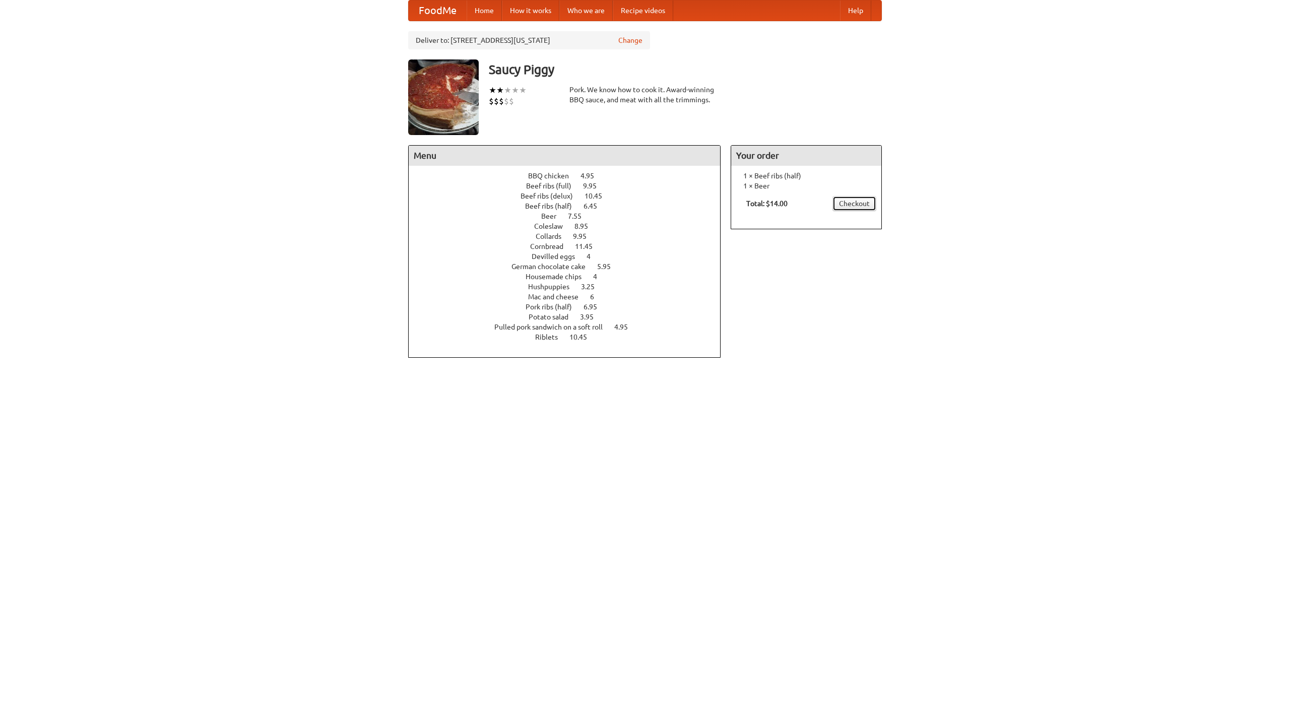  Describe the element at coordinates (609, 267) in the screenshot. I see `span: 5.95` at that location.